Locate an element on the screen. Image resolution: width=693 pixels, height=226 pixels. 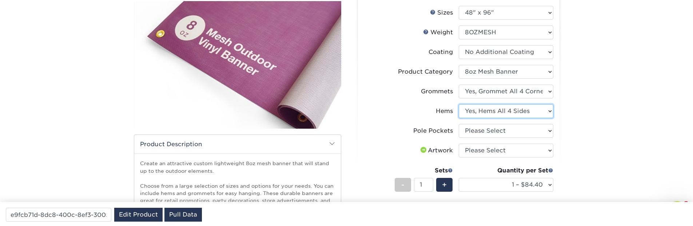
div: Product Category is located at coordinates (425, 72).